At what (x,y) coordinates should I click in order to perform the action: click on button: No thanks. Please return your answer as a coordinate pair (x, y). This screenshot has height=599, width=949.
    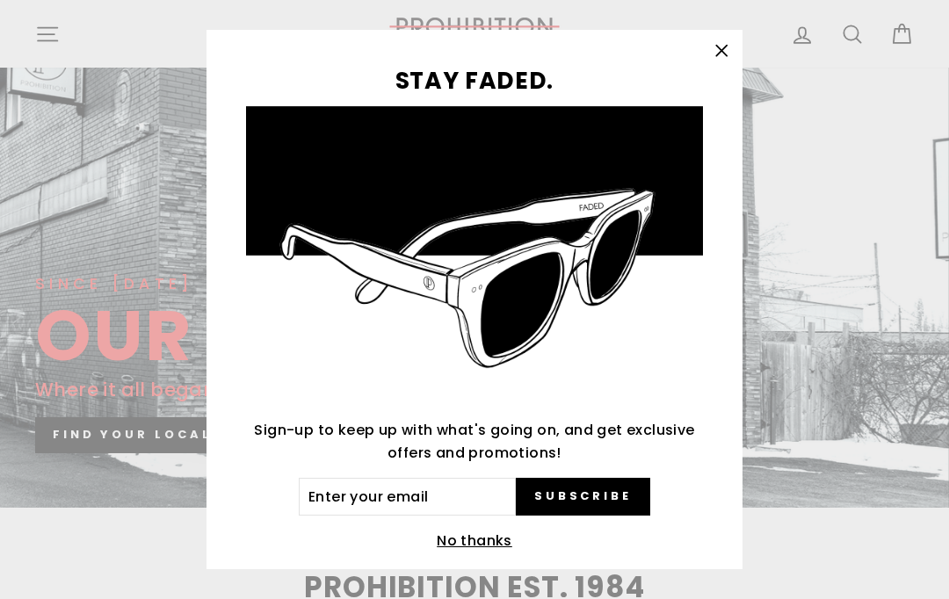
    Looking at the image, I should click on (474, 541).